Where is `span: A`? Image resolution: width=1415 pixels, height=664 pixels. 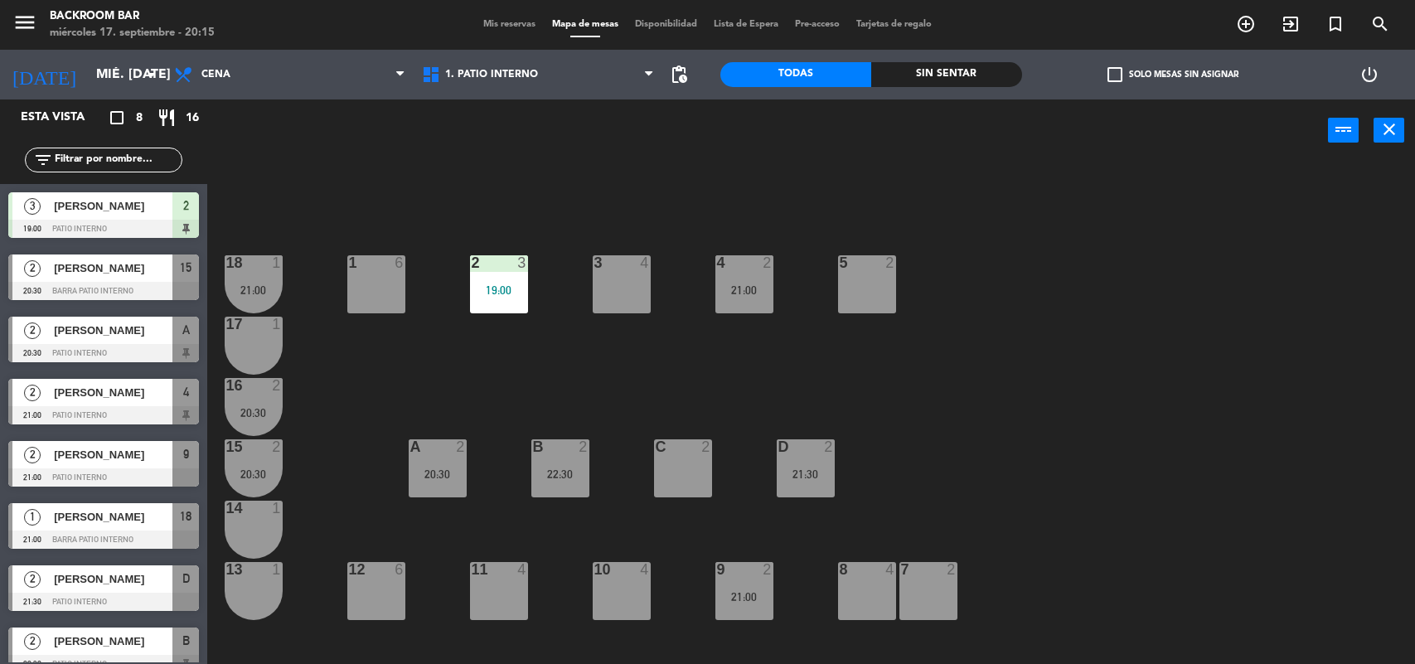
span: A is located at coordinates (186, 330).